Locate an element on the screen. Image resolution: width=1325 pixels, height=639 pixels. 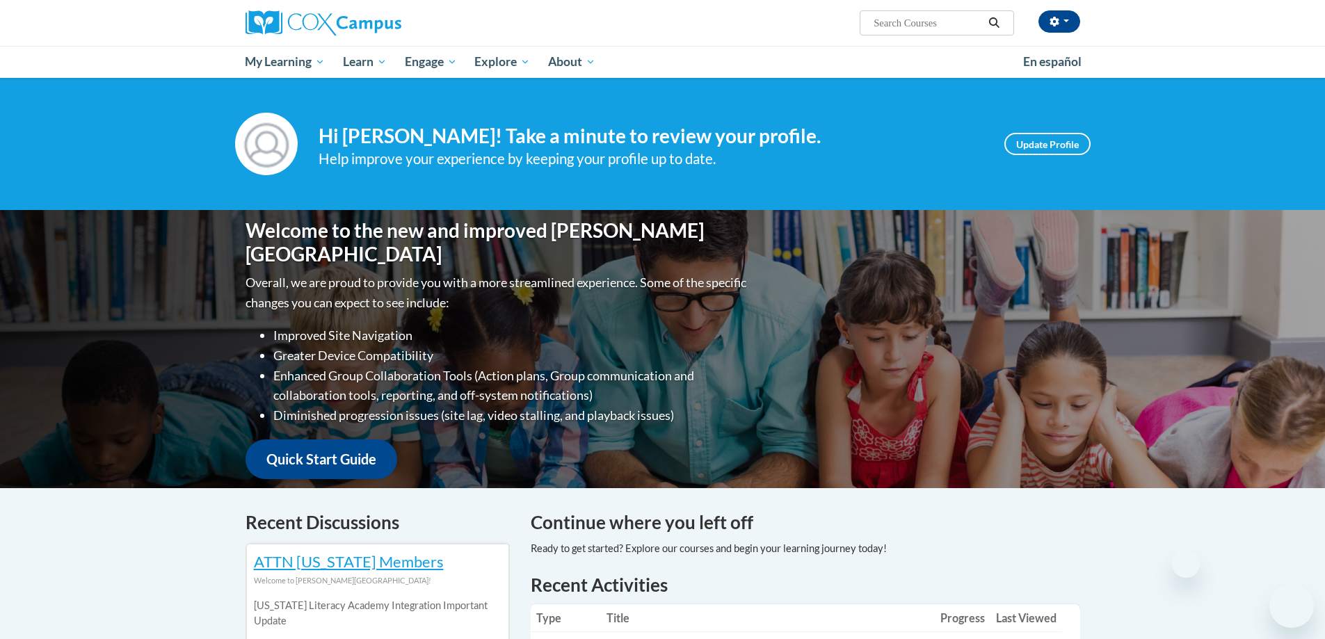
li: Greater Device Compatibility is located at coordinates (511, 355).